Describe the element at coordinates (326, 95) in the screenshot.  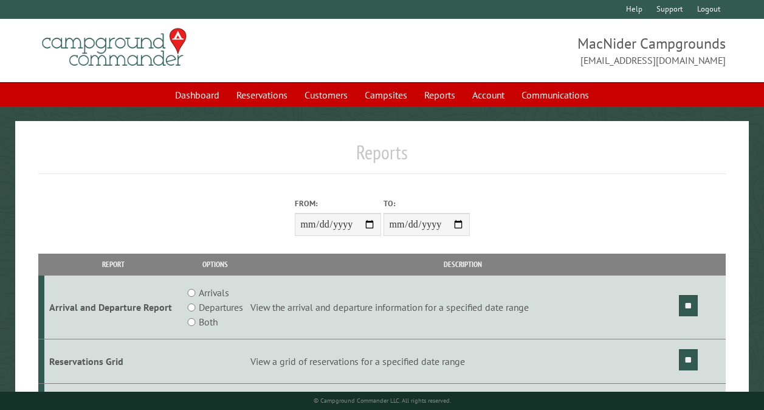
I see `a: Customers` at that location.